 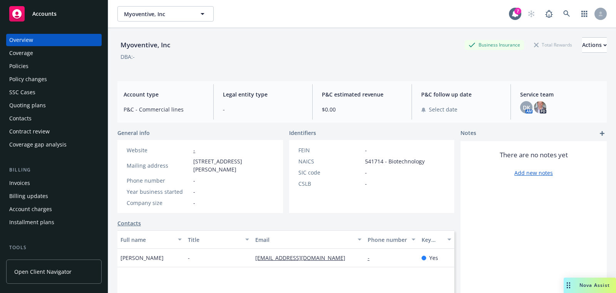 I want to click on span: Myoventive, Inc, so click(x=157, y=14).